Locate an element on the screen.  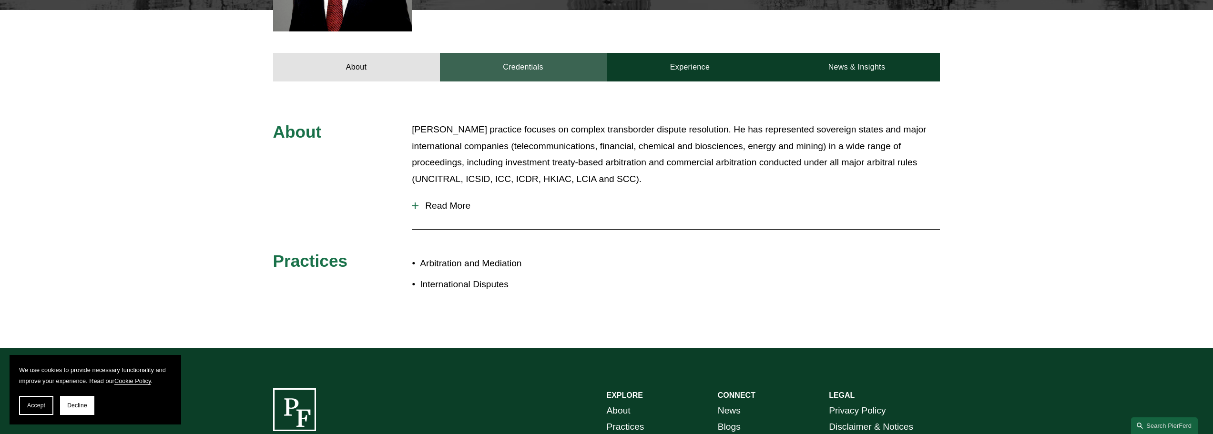
span: Read More is located at coordinates (679, 206).